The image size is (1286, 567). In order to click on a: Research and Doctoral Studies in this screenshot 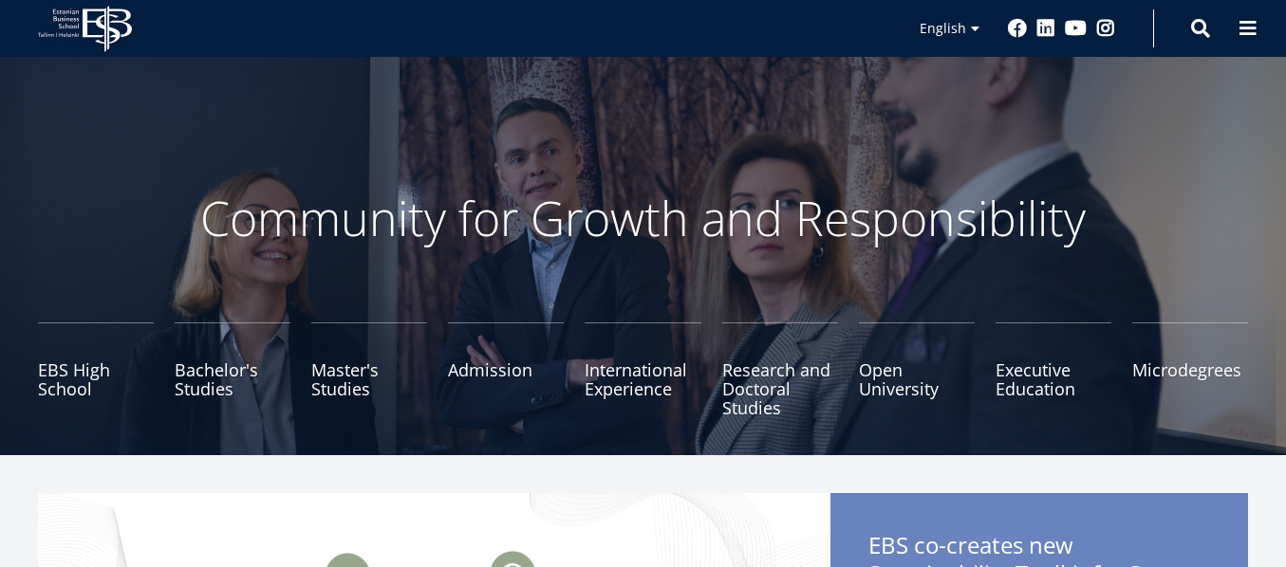, I will do `click(780, 370)`.